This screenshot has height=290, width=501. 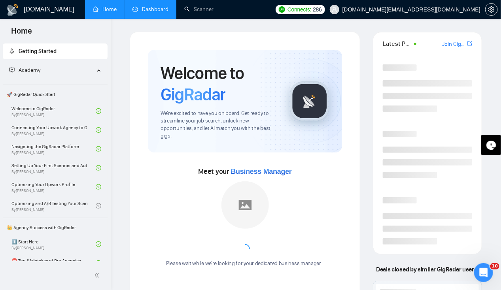 I want to click on img: logo, so click(x=13, y=10).